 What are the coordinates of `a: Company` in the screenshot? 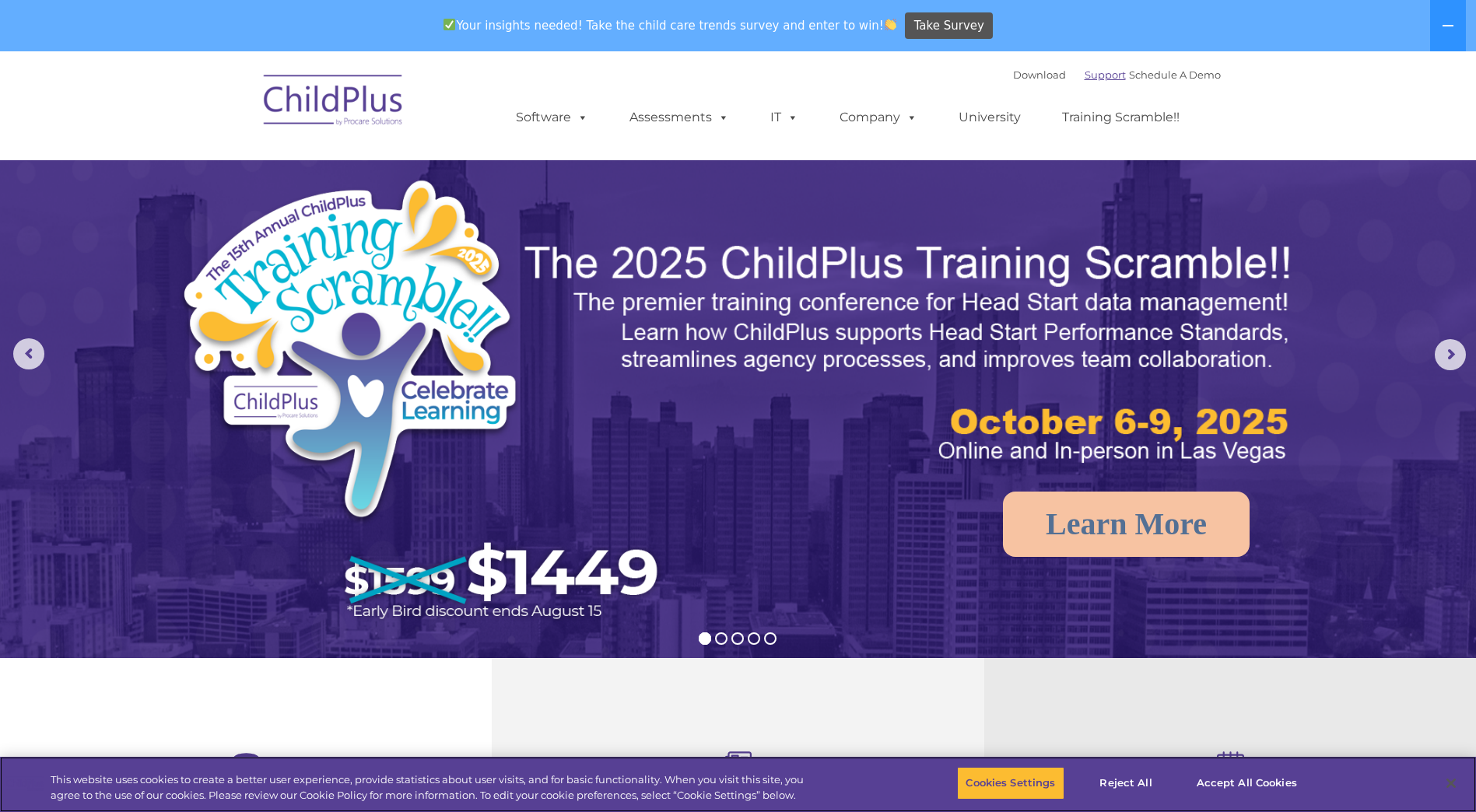 It's located at (878, 117).